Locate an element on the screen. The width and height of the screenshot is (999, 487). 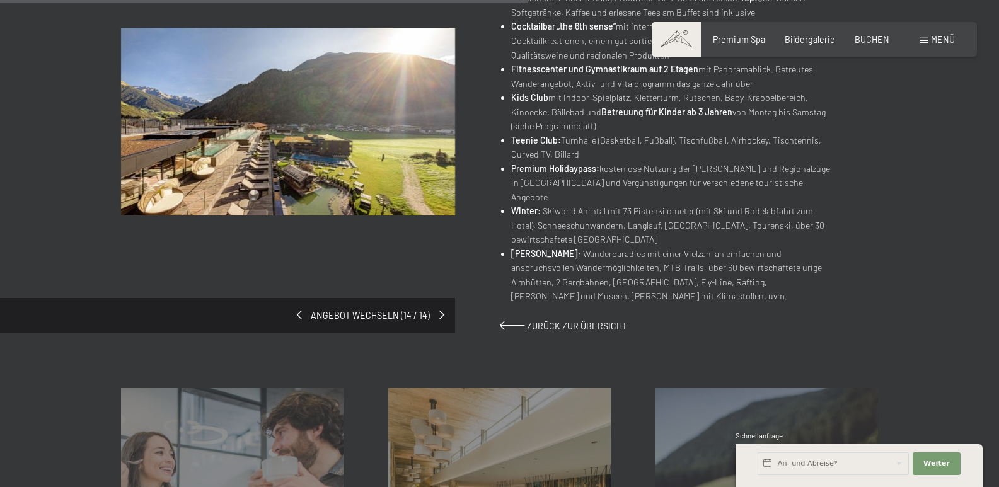
a: Premium Spa is located at coordinates (739, 39).